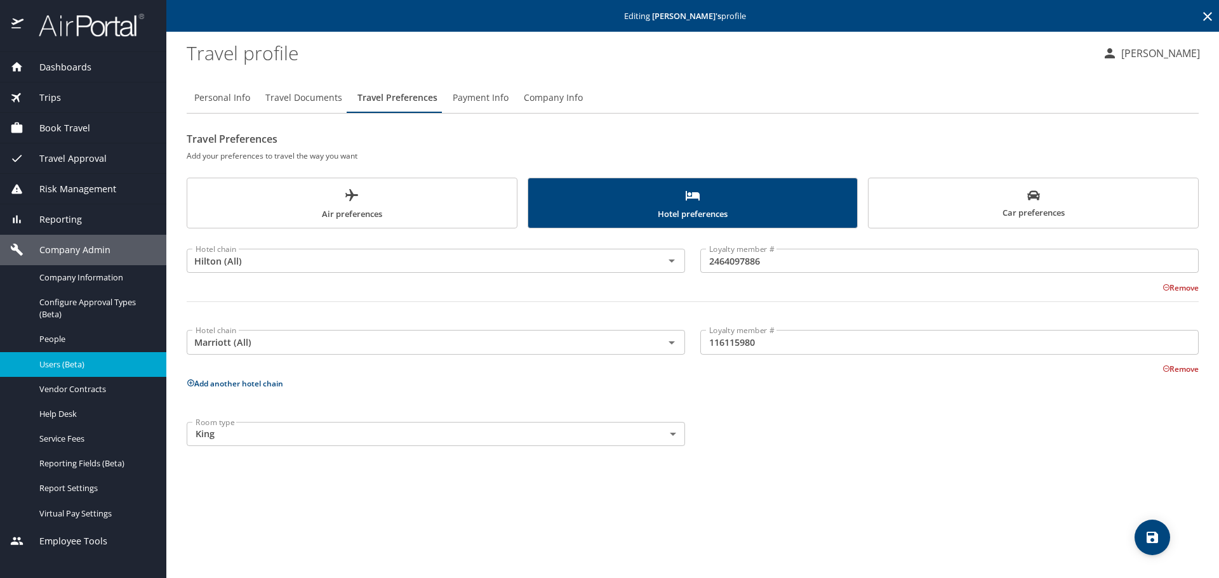 Image resolution: width=1219 pixels, height=578 pixels. I want to click on span: Virtual Pay Settings, so click(95, 514).